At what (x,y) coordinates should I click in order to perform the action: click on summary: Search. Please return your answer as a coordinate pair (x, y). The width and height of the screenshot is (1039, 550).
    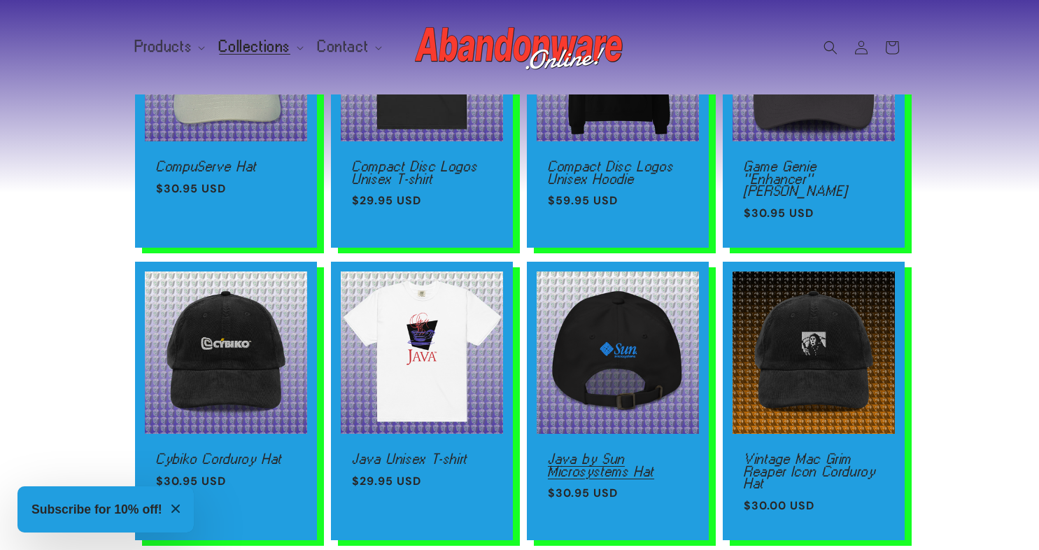
    Looking at the image, I should click on (831, 48).